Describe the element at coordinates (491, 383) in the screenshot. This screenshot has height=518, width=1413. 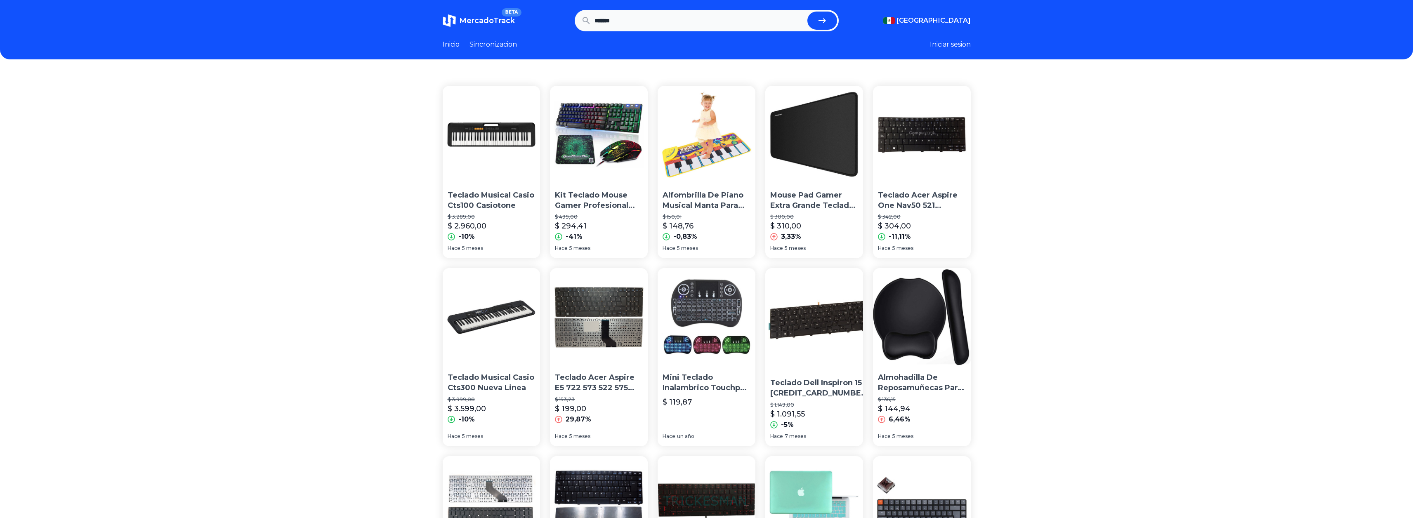
I see `p: Teclado Musical Casio Cts300 Nueva Linea` at that location.